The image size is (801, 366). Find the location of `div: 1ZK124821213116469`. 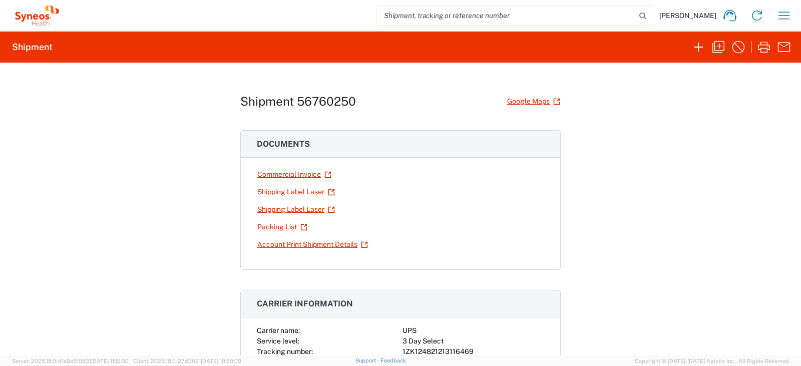

div: 1ZK124821213116469 is located at coordinates (473, 352).